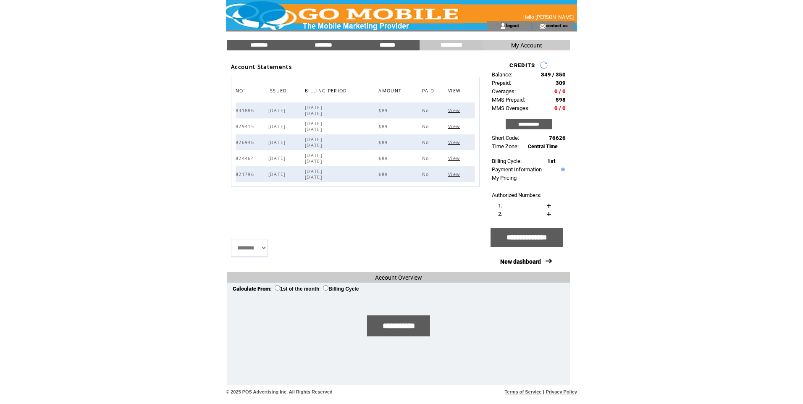 Image resolution: width=803 pixels, height=404 pixels. What do you see at coordinates (500, 214) in the screenshot?
I see `span: 2.` at bounding box center [500, 214].